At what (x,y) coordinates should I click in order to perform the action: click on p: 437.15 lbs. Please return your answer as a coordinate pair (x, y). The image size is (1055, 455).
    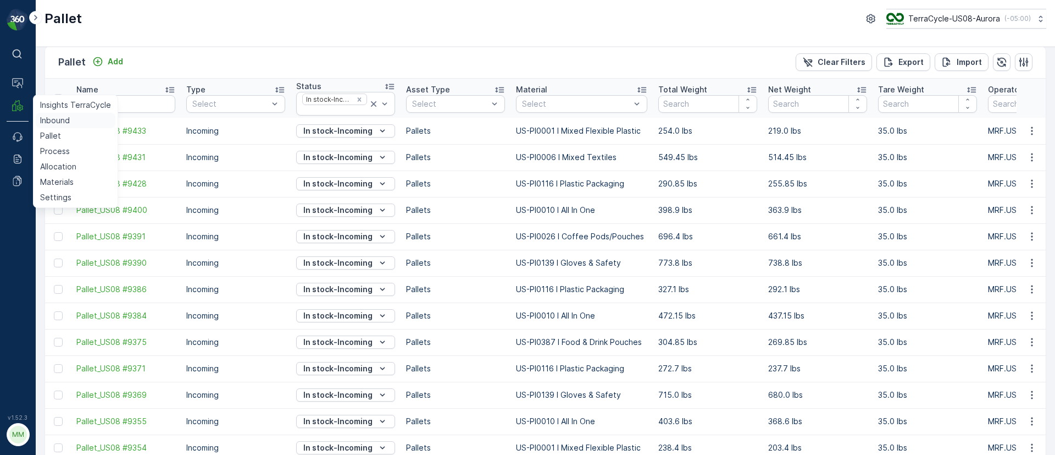
    Looking at the image, I should click on (818, 316).